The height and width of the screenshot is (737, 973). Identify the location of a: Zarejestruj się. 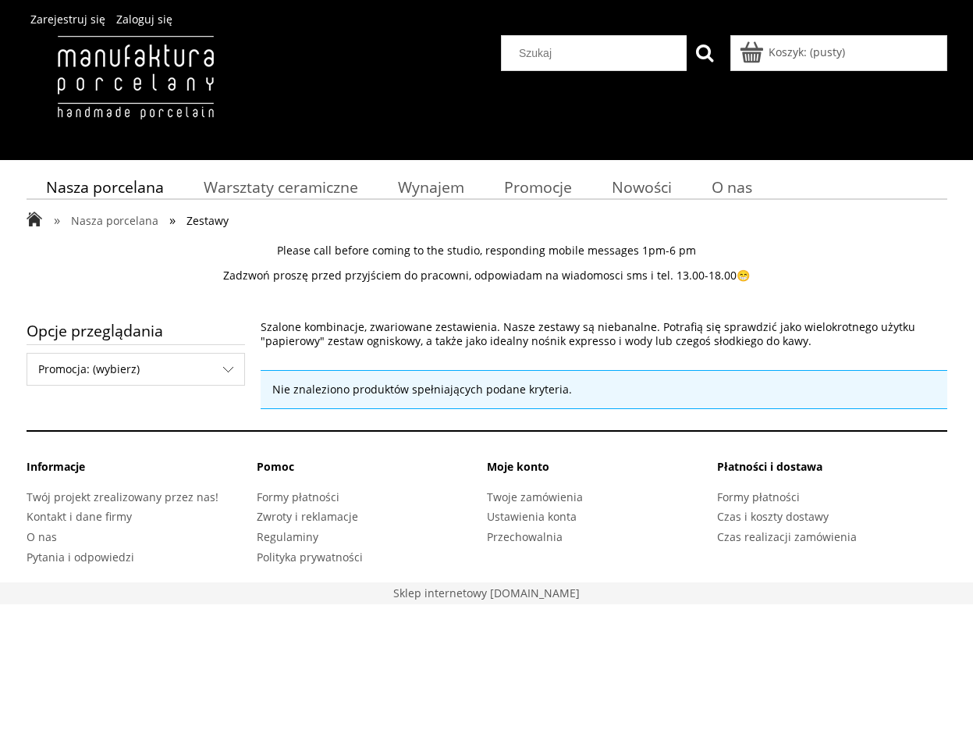
(68, 19).